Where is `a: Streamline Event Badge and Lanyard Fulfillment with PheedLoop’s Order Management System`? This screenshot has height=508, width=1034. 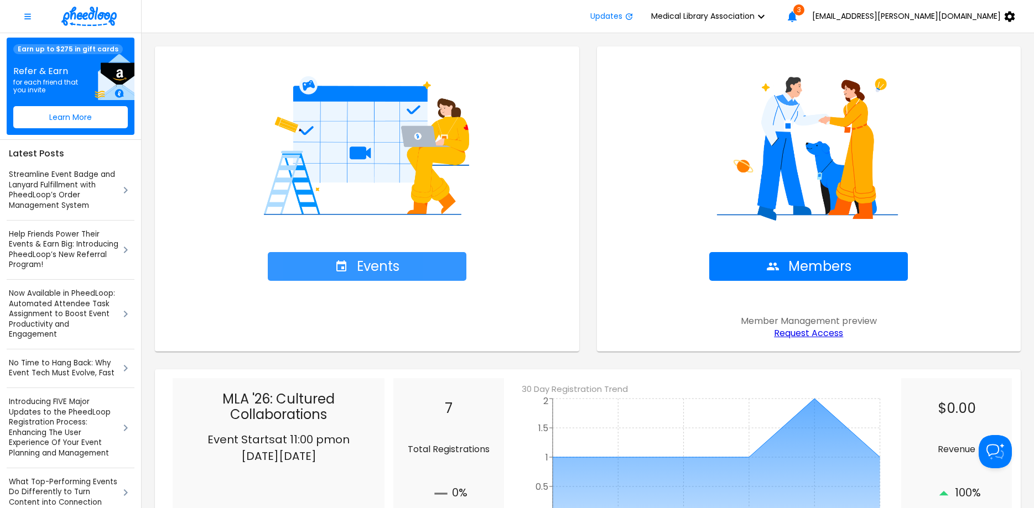 a: Streamline Event Badge and Lanyard Fulfillment with PheedLoop’s Order Management System is located at coordinates (64, 190).